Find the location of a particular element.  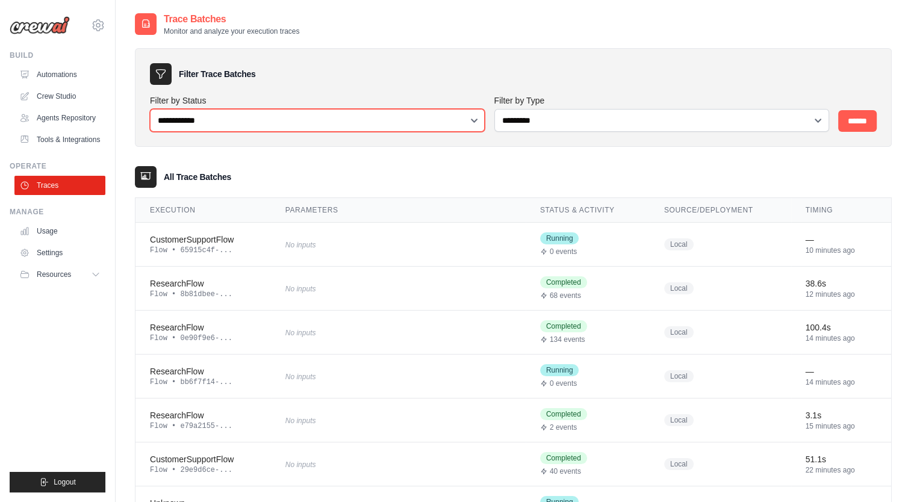

div: 3.1s is located at coordinates (841, 416).